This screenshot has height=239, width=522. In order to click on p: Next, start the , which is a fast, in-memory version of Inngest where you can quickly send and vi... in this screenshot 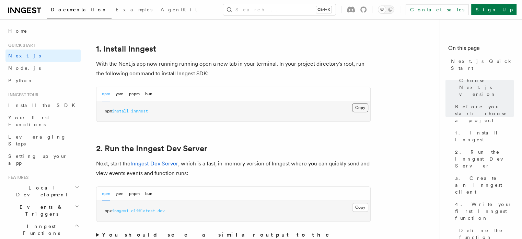, I will do `click(233, 168)`.